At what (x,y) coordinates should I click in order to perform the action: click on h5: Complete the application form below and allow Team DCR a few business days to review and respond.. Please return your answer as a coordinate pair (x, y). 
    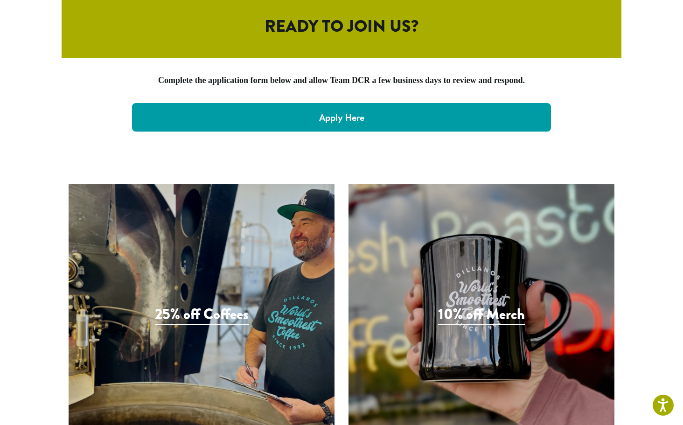
    Looking at the image, I should click on (341, 81).